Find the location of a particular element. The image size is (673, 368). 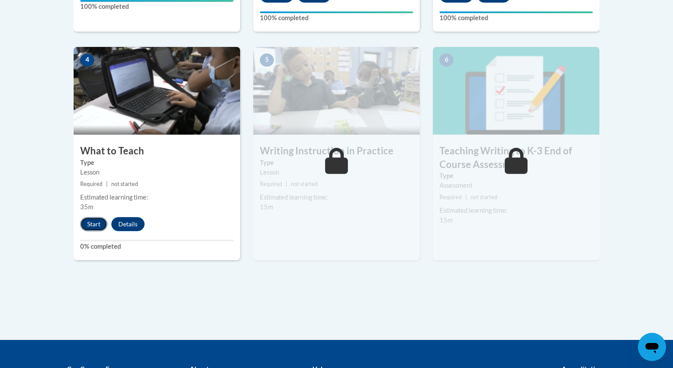

h3: Teaching Writing to K-3 End of Course Assessment is located at coordinates (516, 158).